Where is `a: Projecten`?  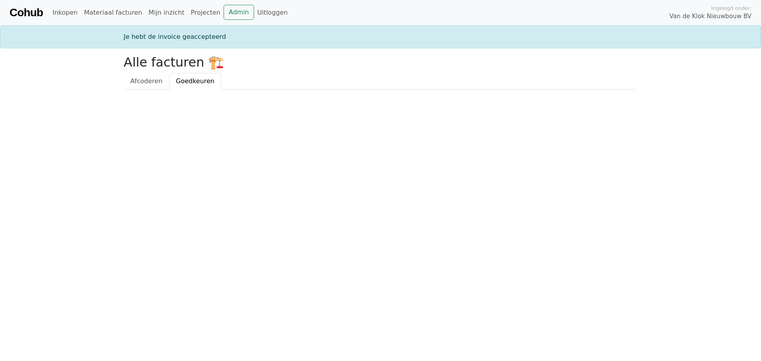
a: Projecten is located at coordinates (205, 13).